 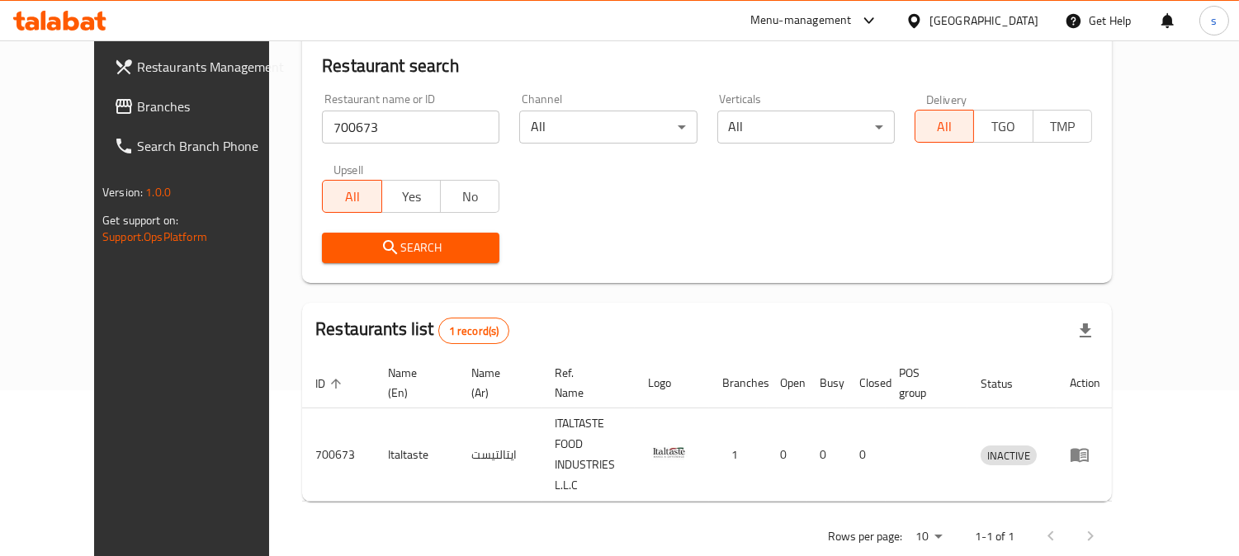 I want to click on h2: Restaurant search, so click(x=707, y=66).